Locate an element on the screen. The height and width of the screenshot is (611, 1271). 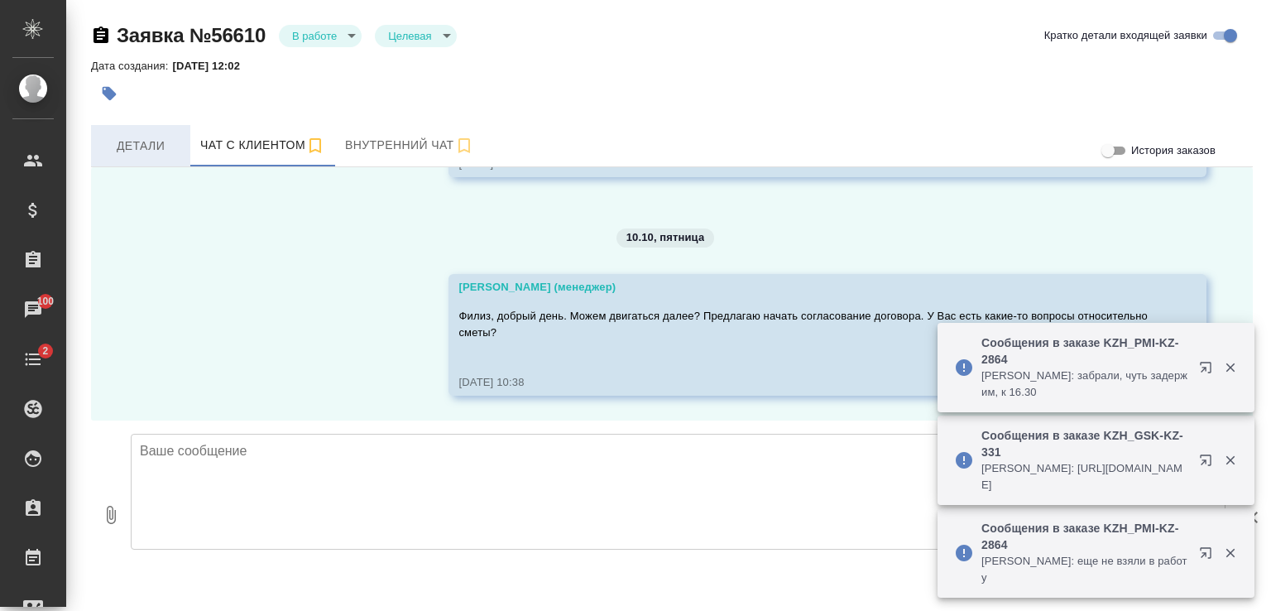
a: 2 is located at coordinates (33, 359).